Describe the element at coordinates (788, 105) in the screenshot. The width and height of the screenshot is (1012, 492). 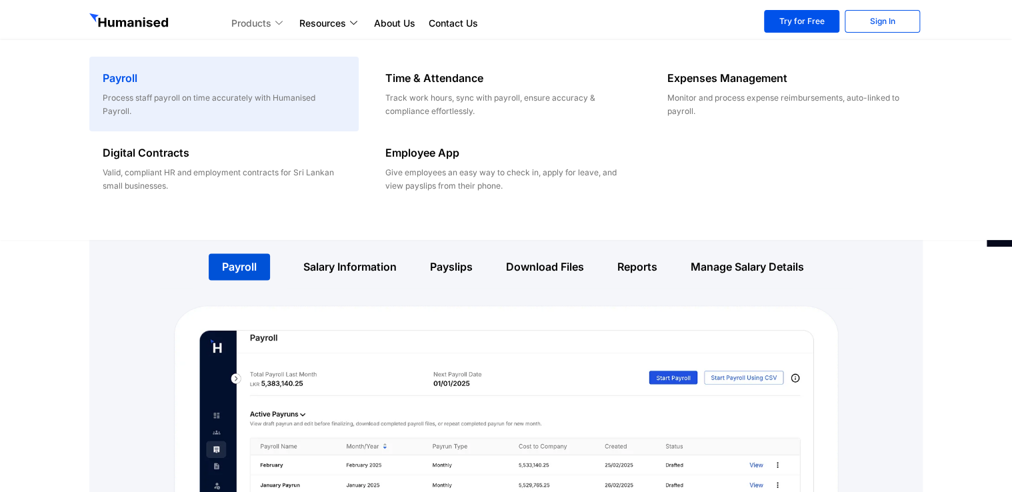
I see `div: Monitor and process expense reimbursements, auto-linked to payroll.` at that location.